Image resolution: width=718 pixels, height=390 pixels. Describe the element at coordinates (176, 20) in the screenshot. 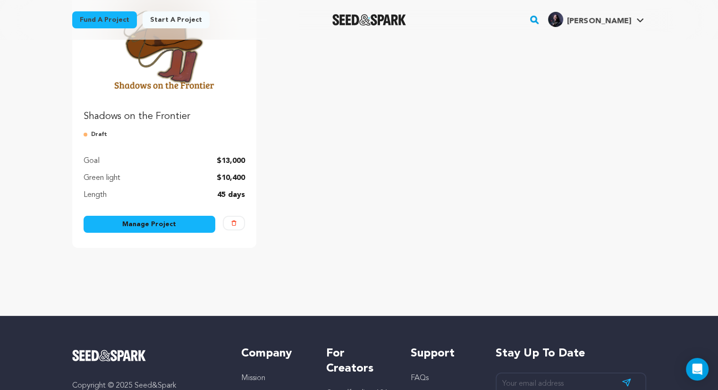

I see `a: Start a project` at that location.